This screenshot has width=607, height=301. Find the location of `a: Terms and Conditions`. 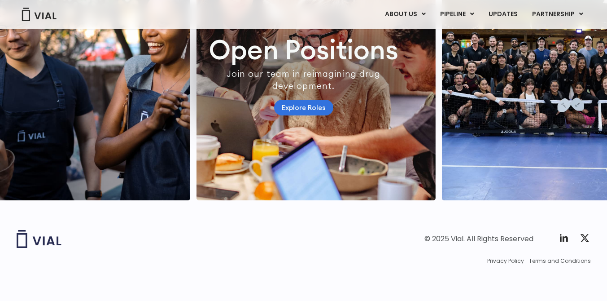

a: Terms and Conditions is located at coordinates (560, 261).